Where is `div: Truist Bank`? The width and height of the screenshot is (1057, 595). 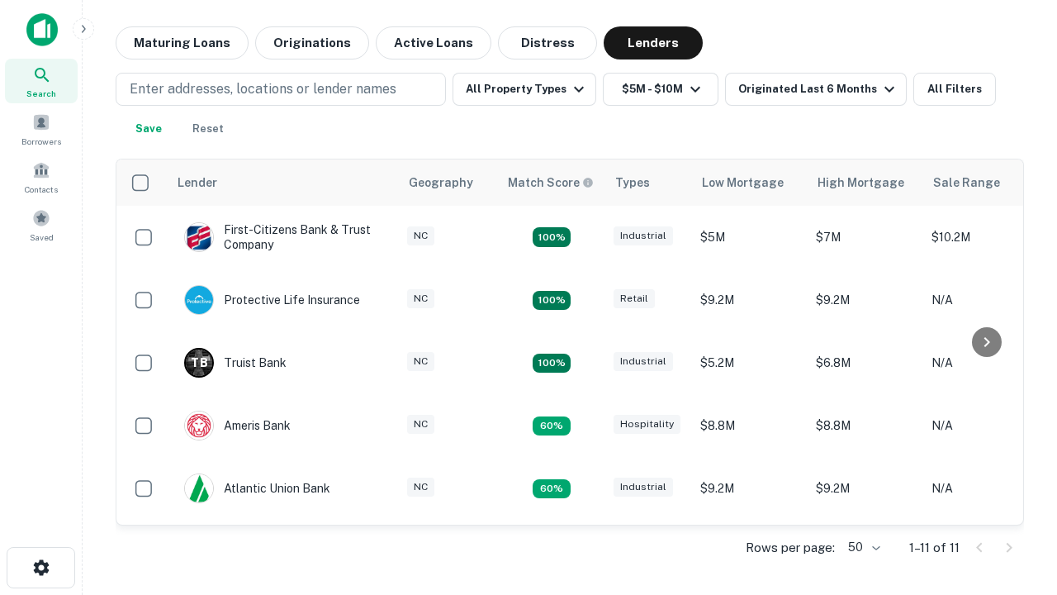 div: Truist Bank is located at coordinates (235, 363).